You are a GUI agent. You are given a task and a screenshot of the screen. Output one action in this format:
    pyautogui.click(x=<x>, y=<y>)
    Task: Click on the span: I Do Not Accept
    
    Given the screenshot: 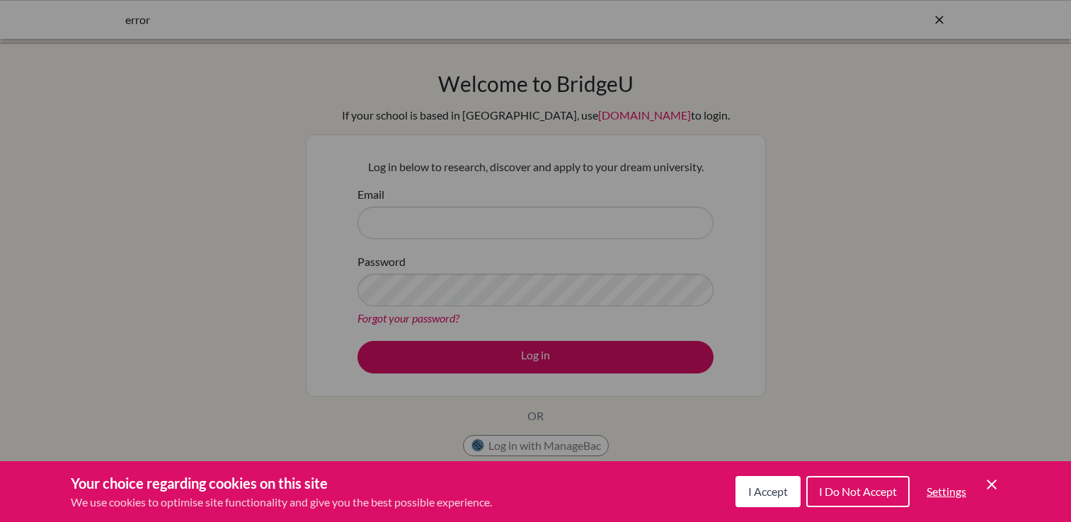 What is the action you would take?
    pyautogui.click(x=858, y=491)
    